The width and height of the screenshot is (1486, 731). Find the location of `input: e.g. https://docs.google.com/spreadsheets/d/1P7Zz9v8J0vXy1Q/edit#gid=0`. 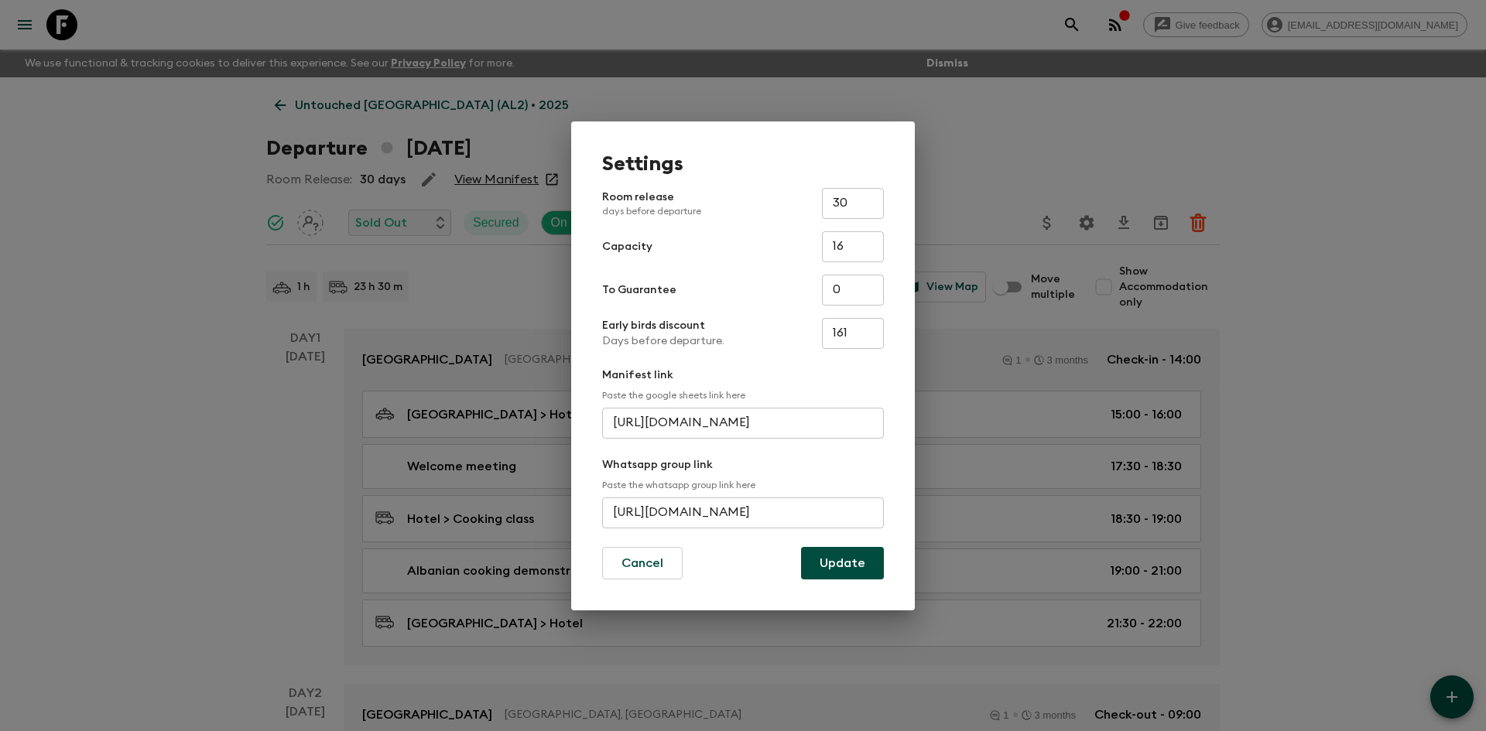

input: e.g. https://docs.google.com/spreadsheets/d/1P7Zz9v8J0vXy1Q/edit#gid=0 is located at coordinates (743, 423).